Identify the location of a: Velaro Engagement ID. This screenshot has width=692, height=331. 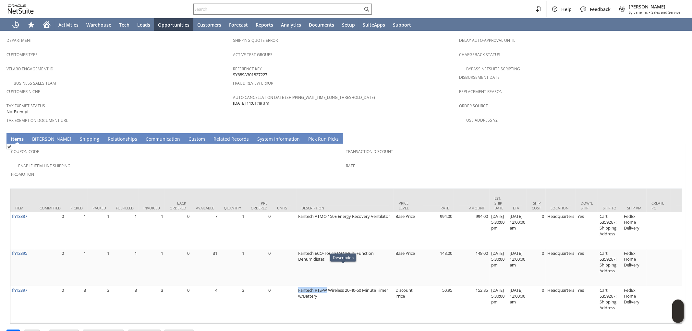
(30, 69).